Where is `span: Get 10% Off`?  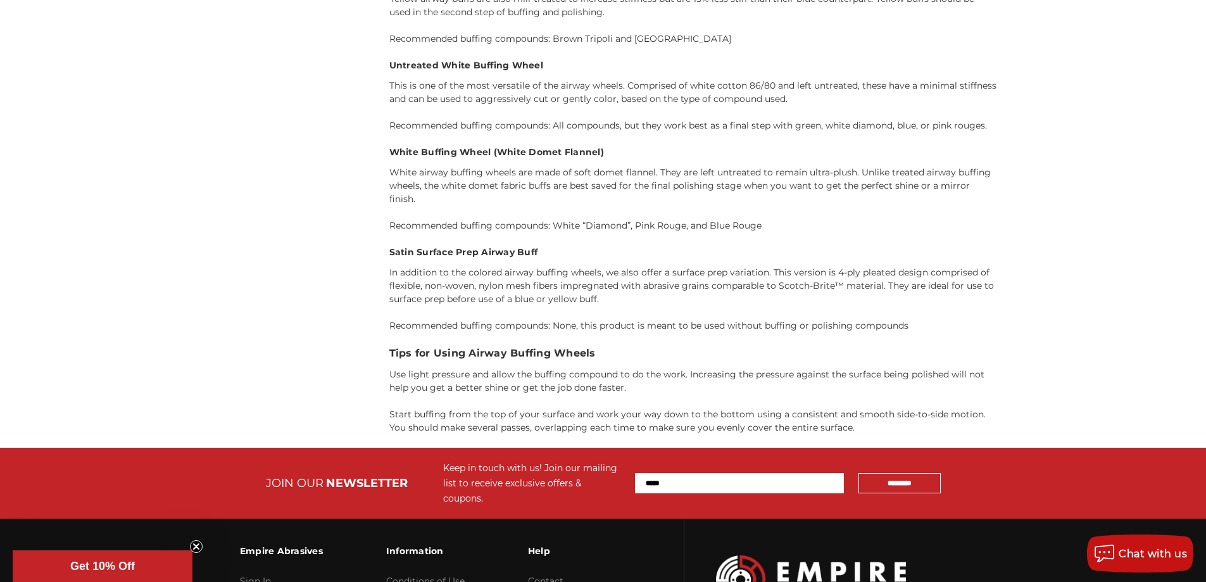
span: Get 10% Off is located at coordinates (103, 566).